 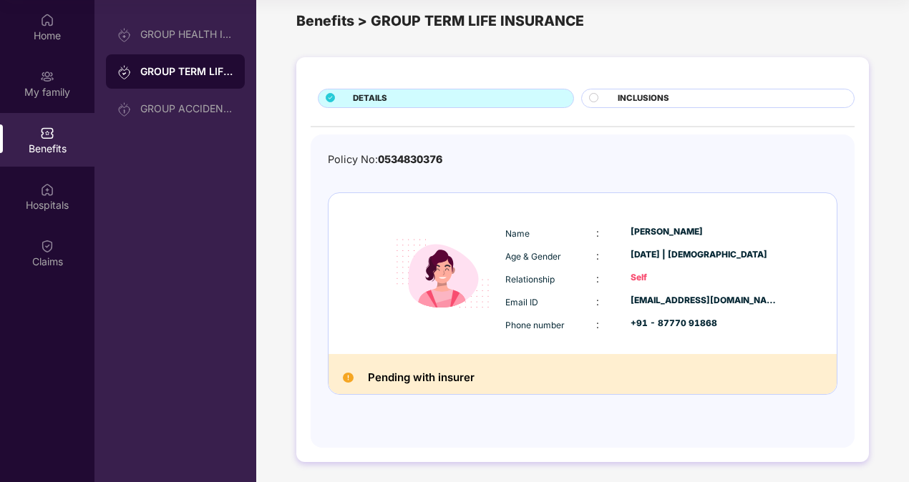 I want to click on img: icon, so click(x=442, y=273).